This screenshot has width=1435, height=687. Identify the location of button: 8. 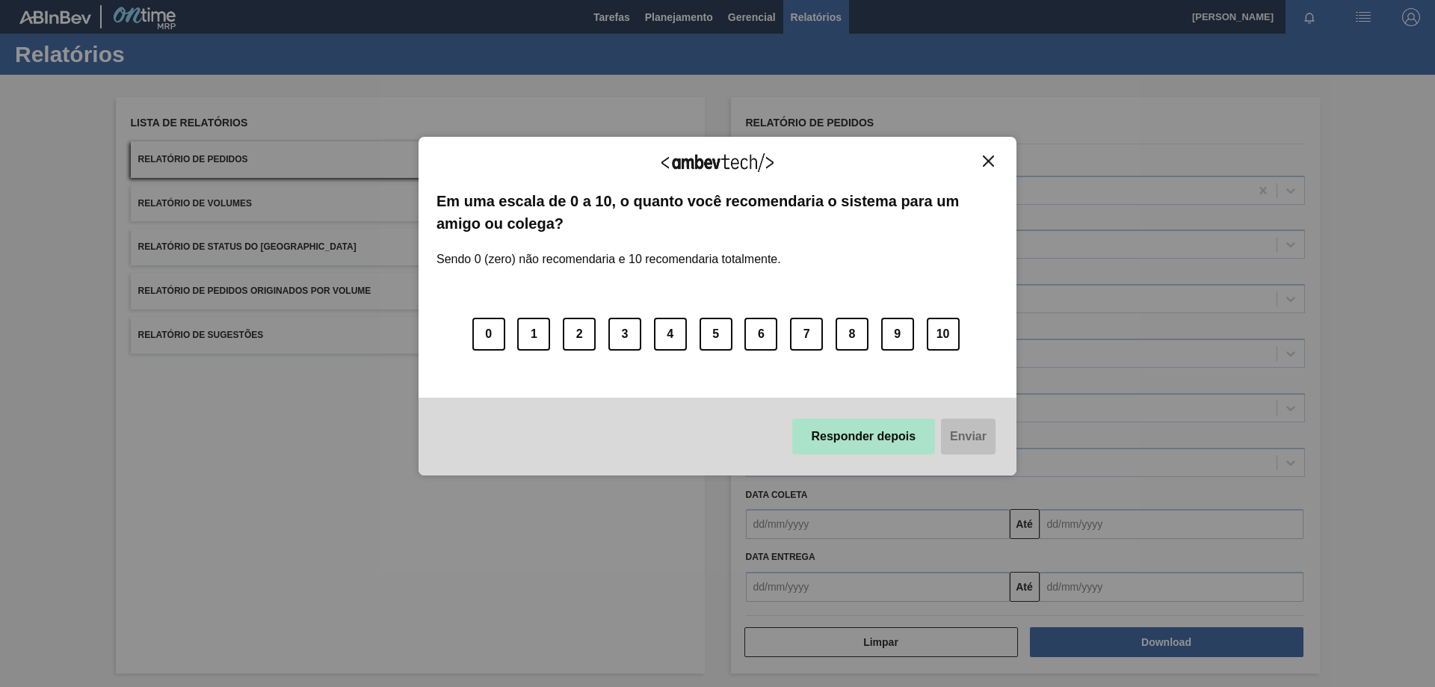
(852, 334).